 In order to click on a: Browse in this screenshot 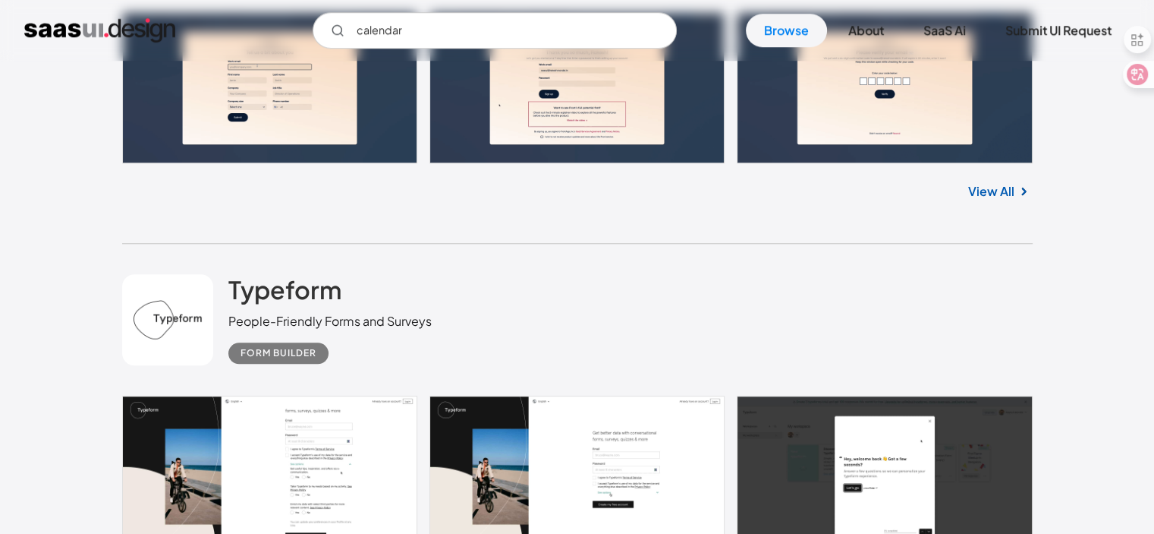, I will do `click(786, 30)`.